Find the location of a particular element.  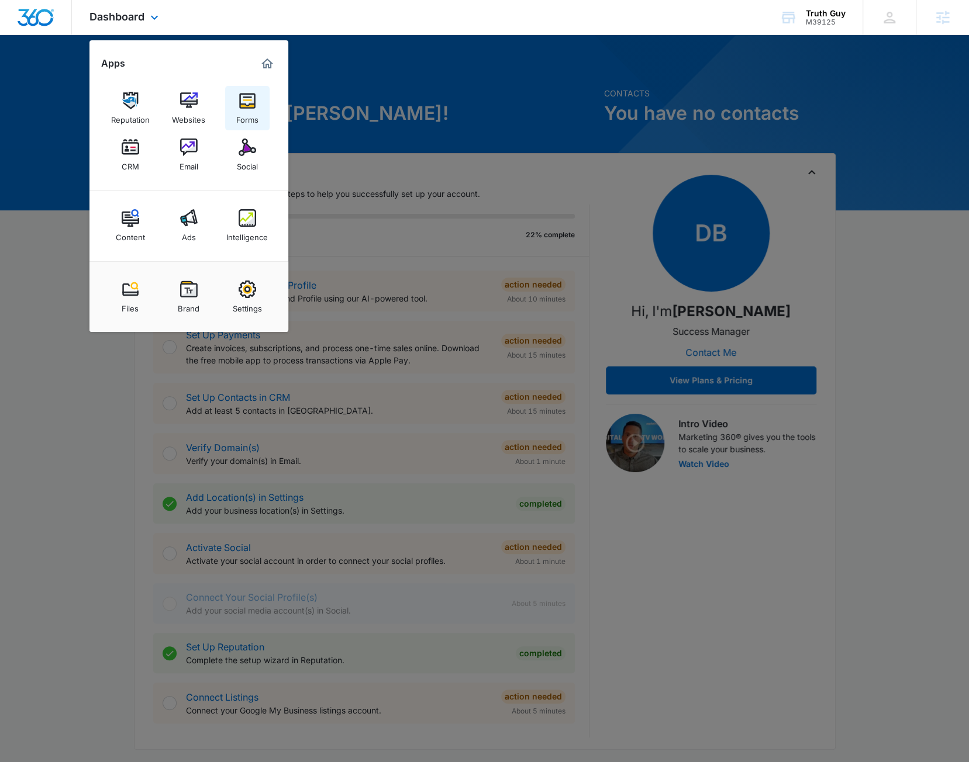

h2: Apps is located at coordinates (113, 63).